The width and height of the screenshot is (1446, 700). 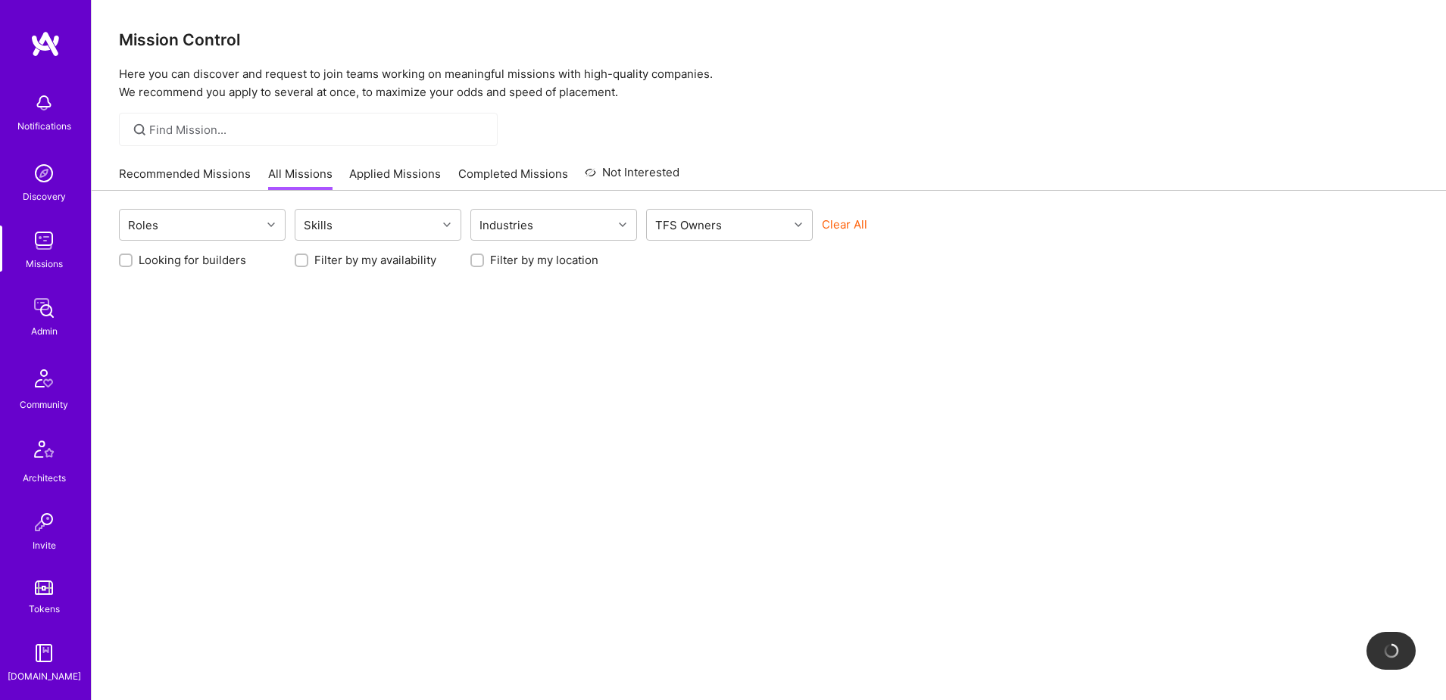 I want to click on div: TFS Owners, so click(x=688, y=225).